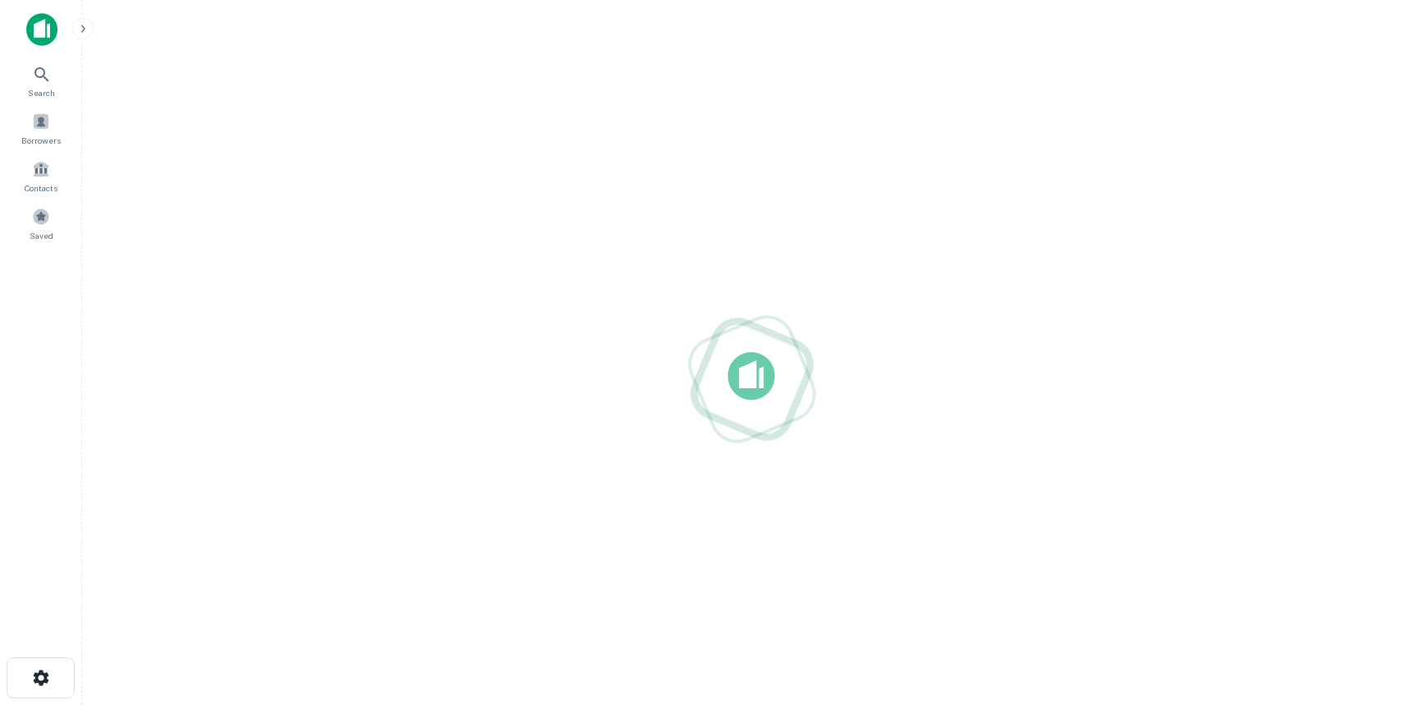  Describe the element at coordinates (41, 176) in the screenshot. I see `div: Contacts` at that location.